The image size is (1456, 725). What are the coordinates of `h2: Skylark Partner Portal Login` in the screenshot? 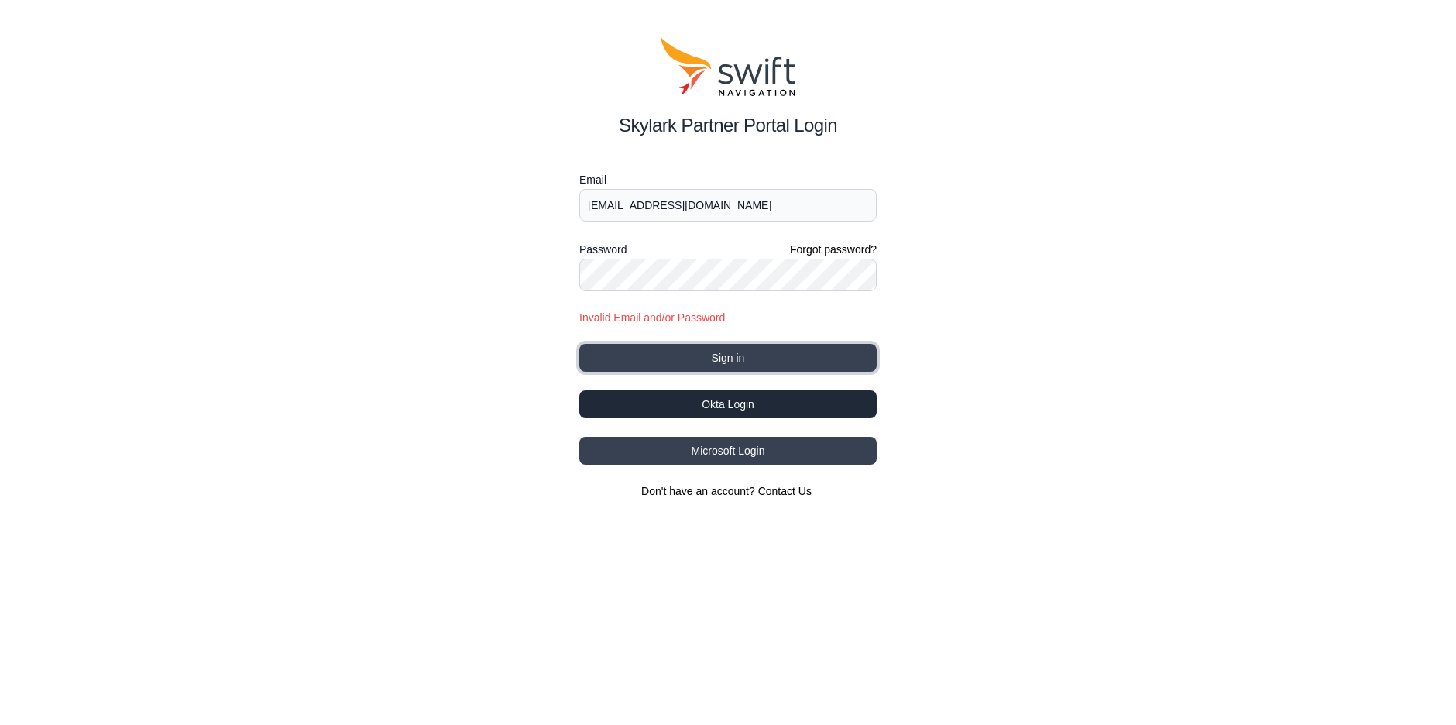 It's located at (728, 125).